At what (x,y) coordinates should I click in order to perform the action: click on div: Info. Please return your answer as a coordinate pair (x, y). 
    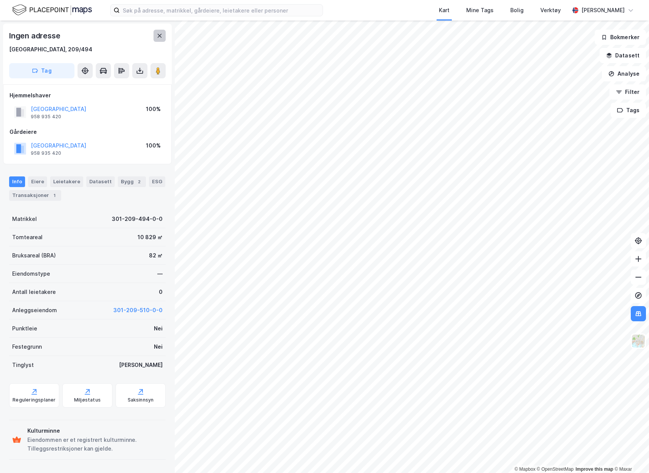
    Looking at the image, I should click on (17, 182).